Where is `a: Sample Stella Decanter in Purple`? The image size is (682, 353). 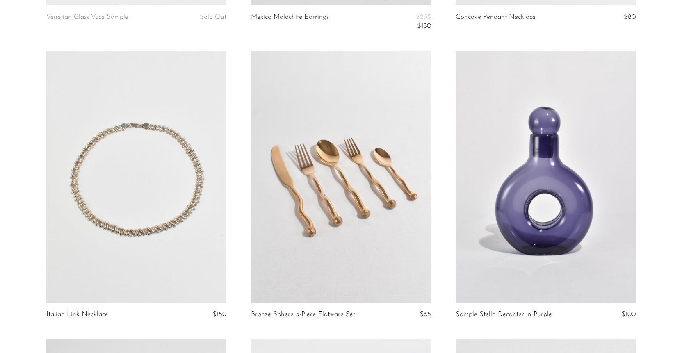 a: Sample Stella Decanter in Purple is located at coordinates (504, 315).